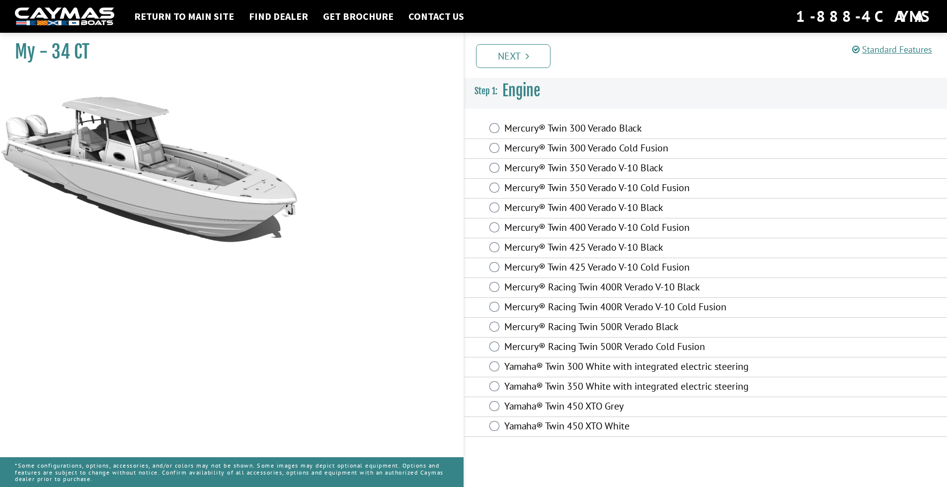  Describe the element at coordinates (637, 149) in the screenshot. I see `label: Mercury® Twin 300 Verado Cold Fusion` at that location.